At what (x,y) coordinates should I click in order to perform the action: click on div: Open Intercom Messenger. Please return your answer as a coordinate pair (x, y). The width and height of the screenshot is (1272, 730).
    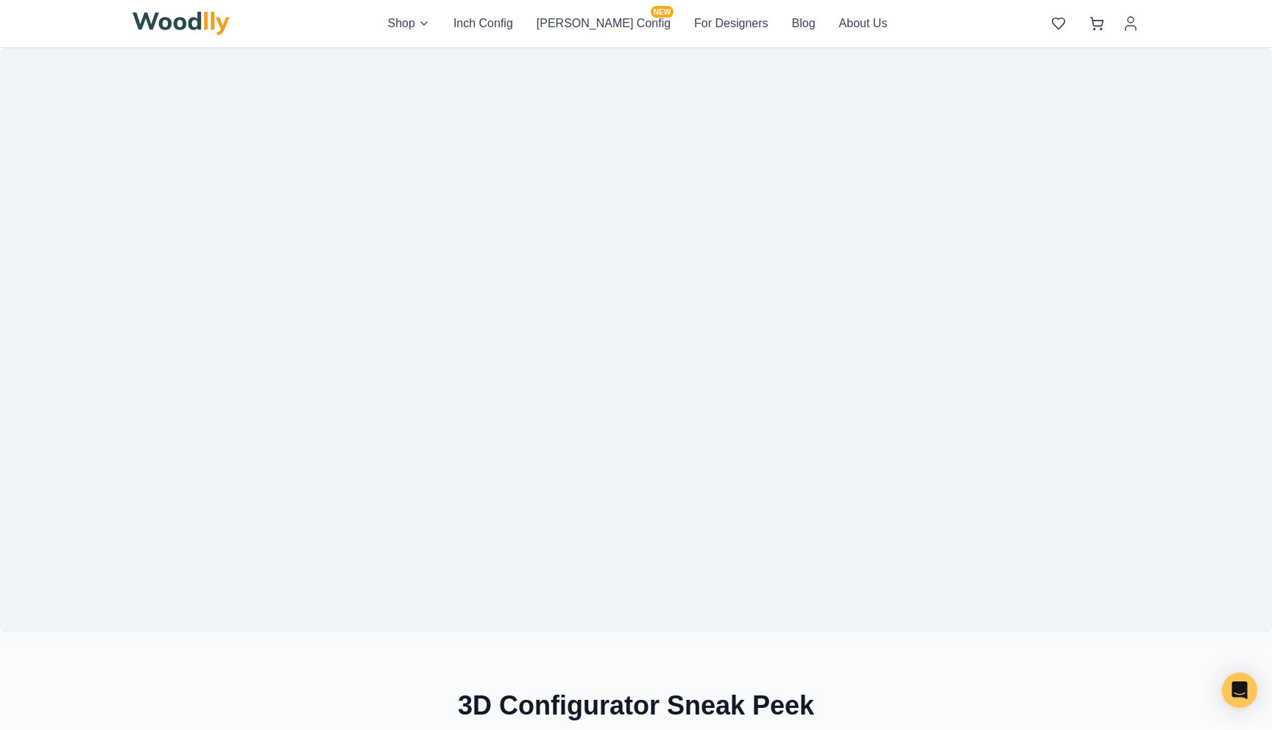
    Looking at the image, I should click on (1239, 690).